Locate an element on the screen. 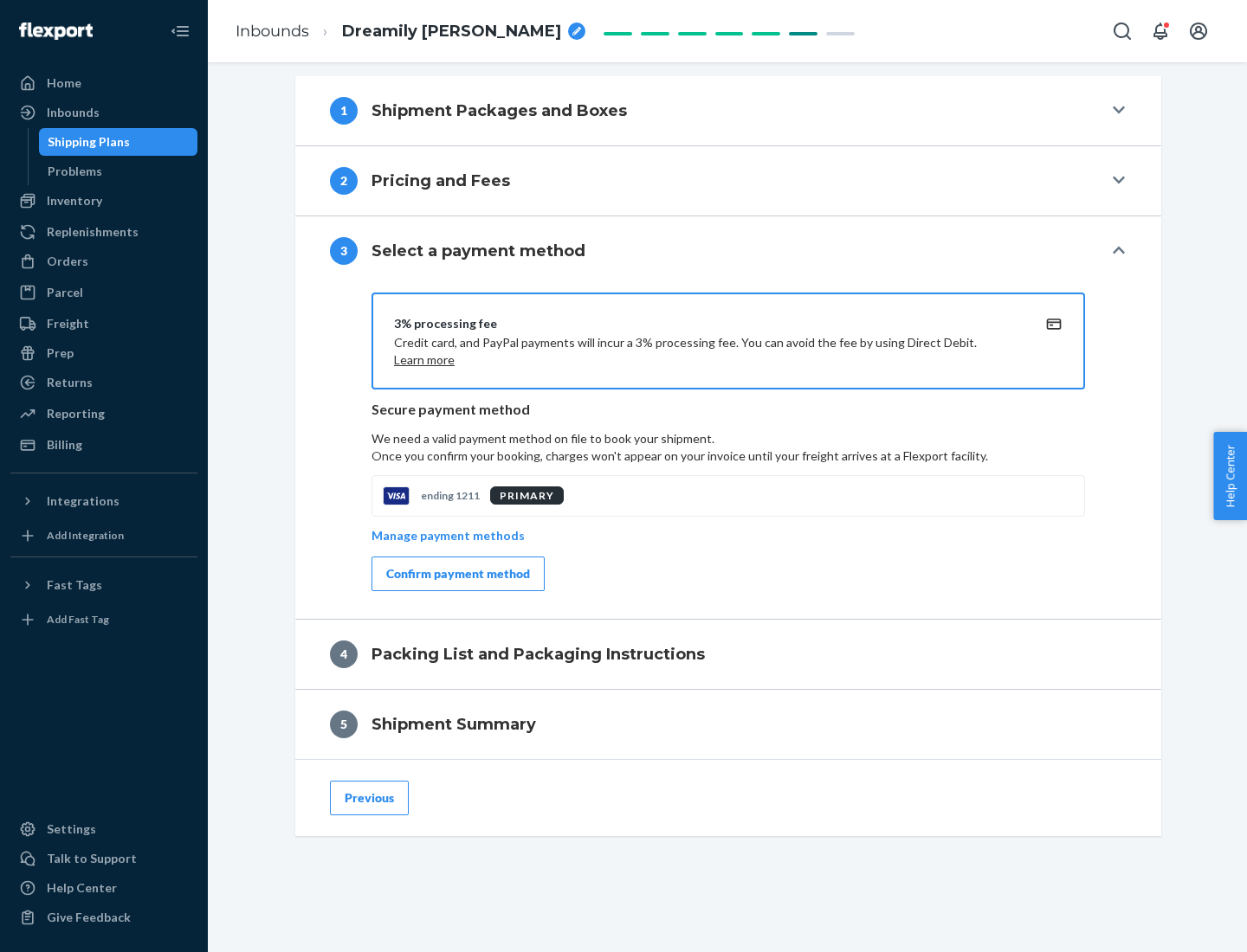 The width and height of the screenshot is (1247, 952). div: Add Fast Tag is located at coordinates (78, 619).